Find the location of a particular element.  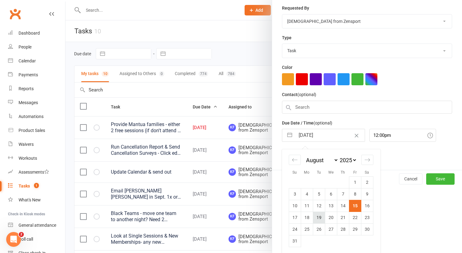

td: Saturday, August 2, 2025 is located at coordinates (367, 182).